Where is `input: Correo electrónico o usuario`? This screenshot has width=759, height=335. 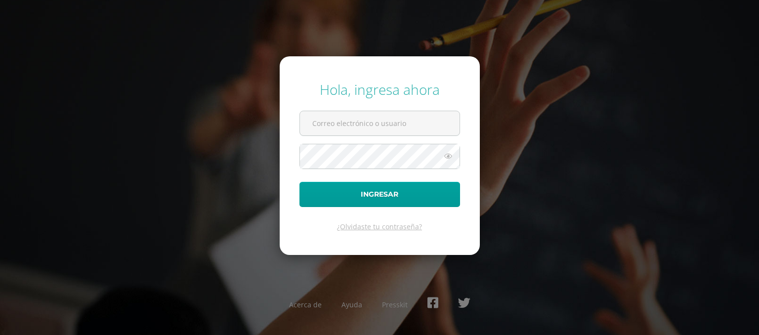
input: Correo electrónico o usuario is located at coordinates (380, 123).